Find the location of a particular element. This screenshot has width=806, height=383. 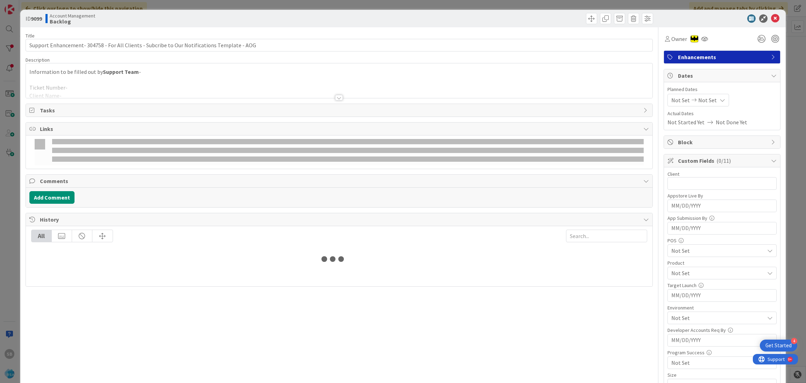

span: Description is located at coordinates (37, 60).